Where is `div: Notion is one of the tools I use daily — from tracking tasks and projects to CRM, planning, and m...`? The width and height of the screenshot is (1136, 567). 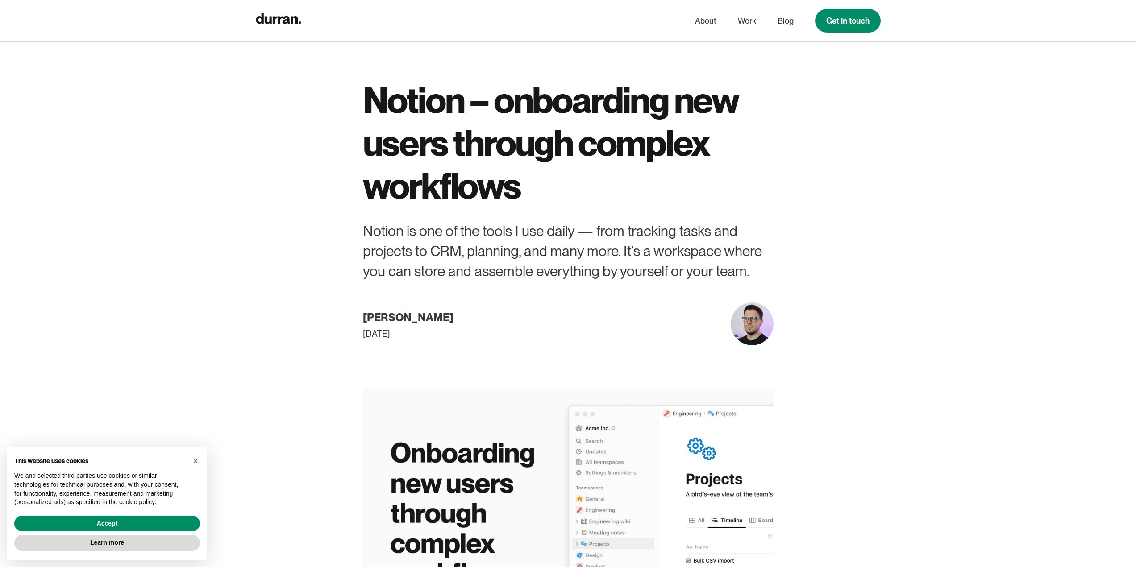 div: Notion is one of the tools I use daily — from tracking tasks and projects to CRM, planning, and m... is located at coordinates (568, 251).